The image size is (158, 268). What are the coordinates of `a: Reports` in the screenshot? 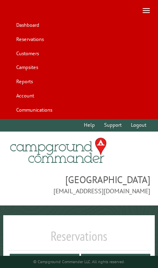 It's located at (24, 82).